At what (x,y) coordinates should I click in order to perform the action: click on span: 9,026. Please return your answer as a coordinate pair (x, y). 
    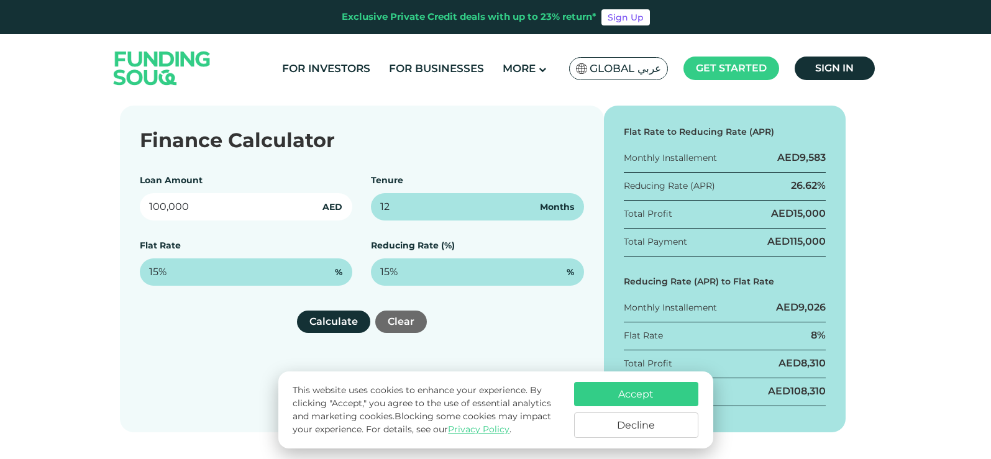
    Looking at the image, I should click on (812, 307).